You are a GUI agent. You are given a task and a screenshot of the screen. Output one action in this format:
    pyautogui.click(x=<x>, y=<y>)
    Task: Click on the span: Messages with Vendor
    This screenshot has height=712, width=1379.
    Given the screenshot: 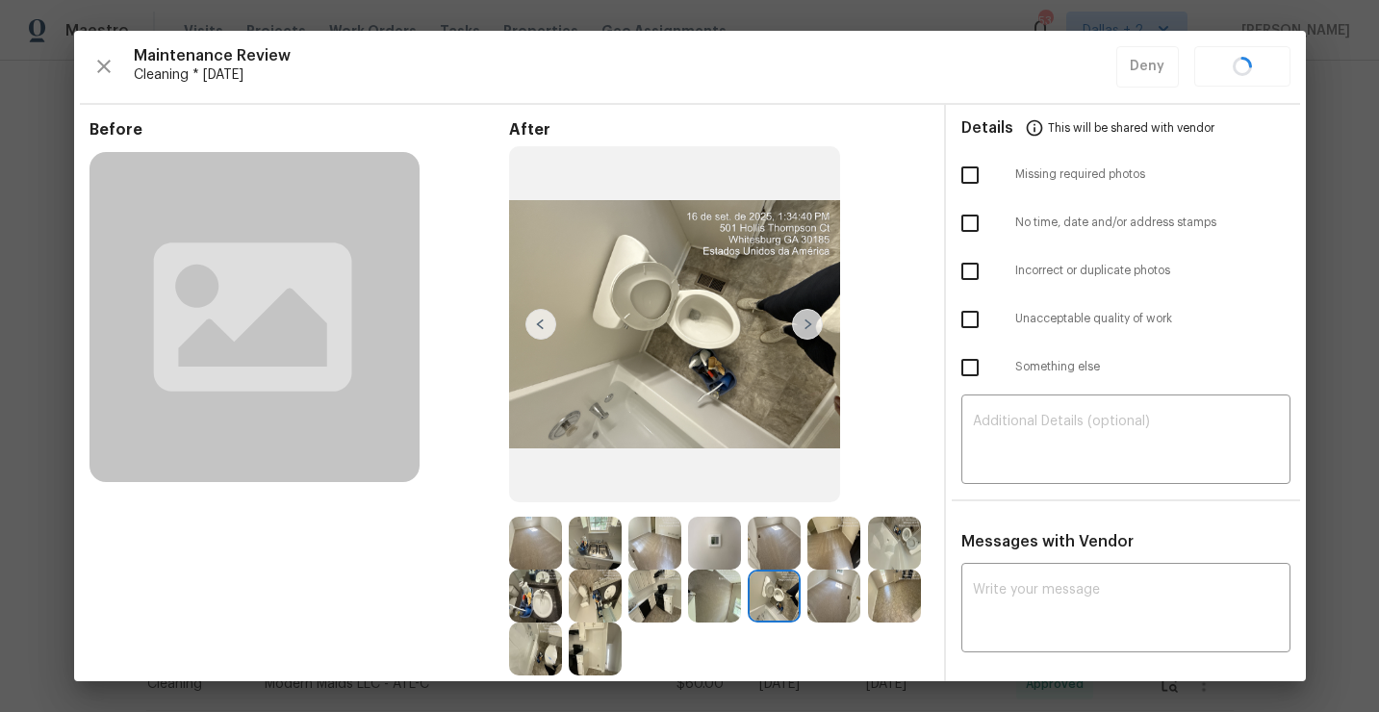 What is the action you would take?
    pyautogui.click(x=1047, y=542)
    